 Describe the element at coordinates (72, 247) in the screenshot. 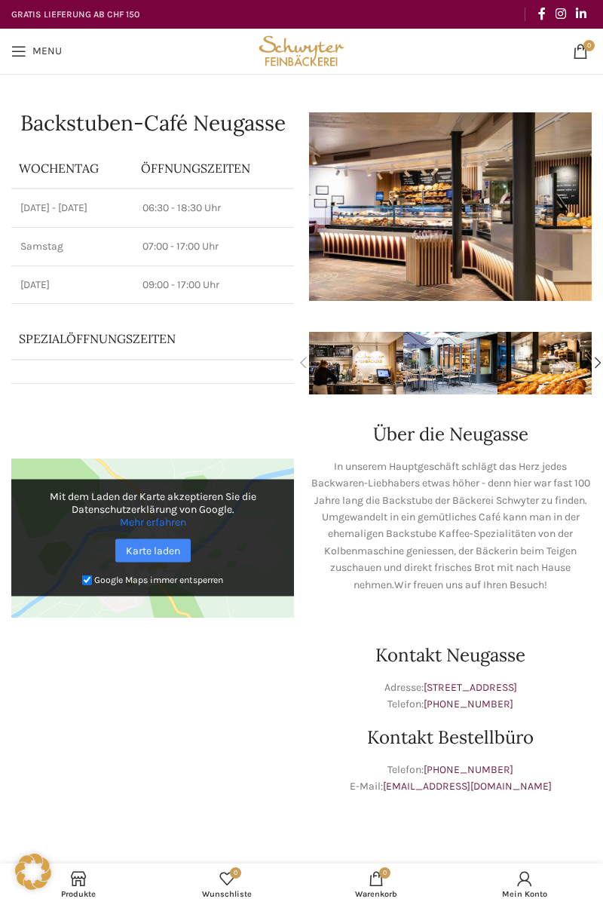

I see `p: Samstag` at that location.